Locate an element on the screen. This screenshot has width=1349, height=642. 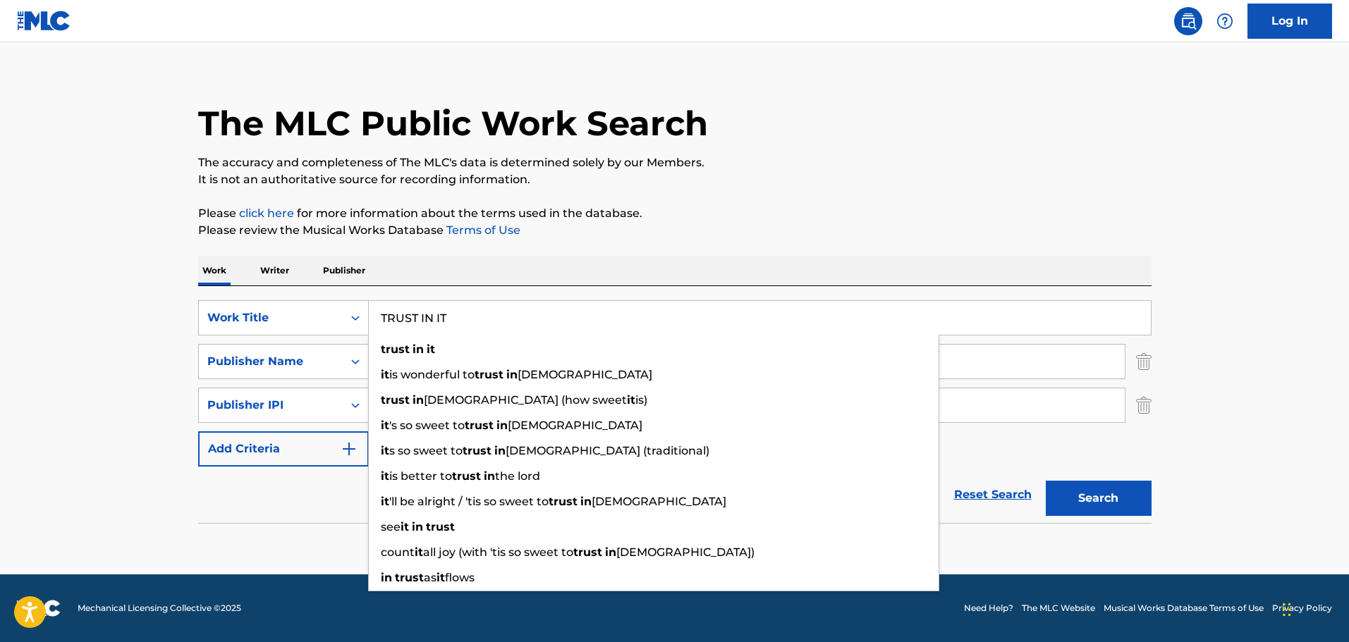
span: is wonderful to is located at coordinates (431, 374).